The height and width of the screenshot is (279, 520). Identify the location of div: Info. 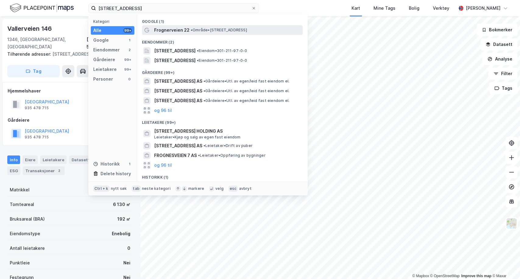
(14, 160).